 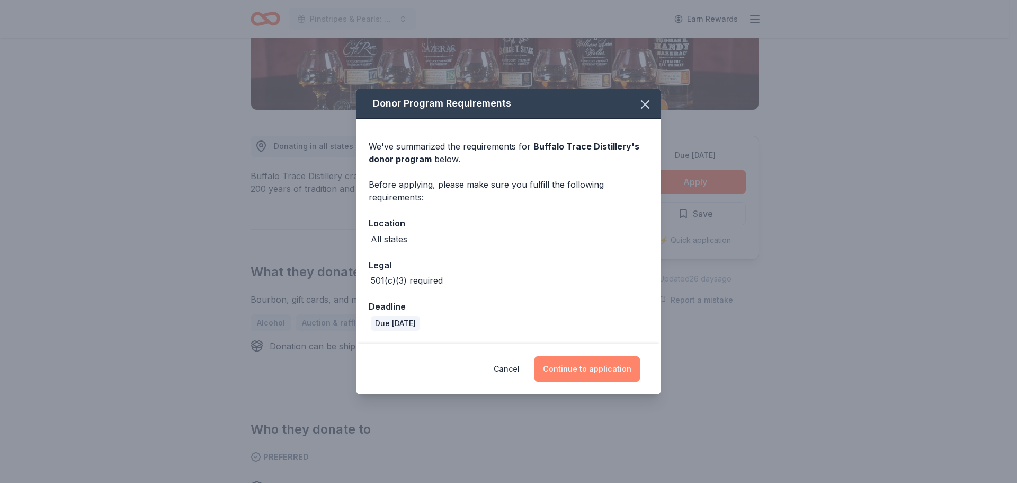 What do you see at coordinates (506, 369) in the screenshot?
I see `button: Cancel` at bounding box center [506, 369].